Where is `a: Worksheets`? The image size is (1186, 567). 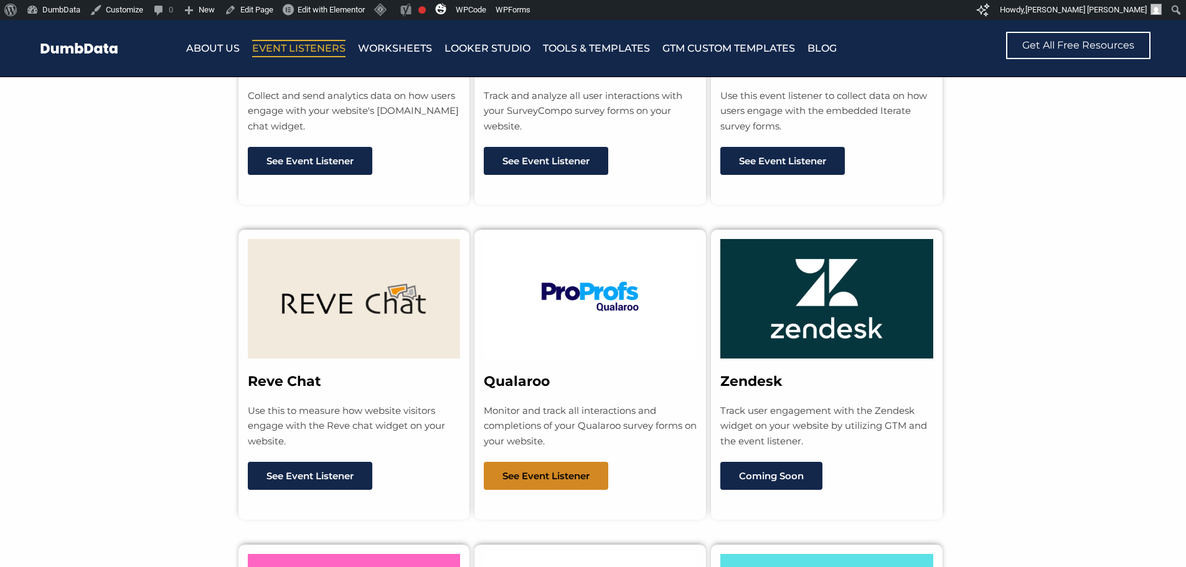 a: Worksheets is located at coordinates (395, 49).